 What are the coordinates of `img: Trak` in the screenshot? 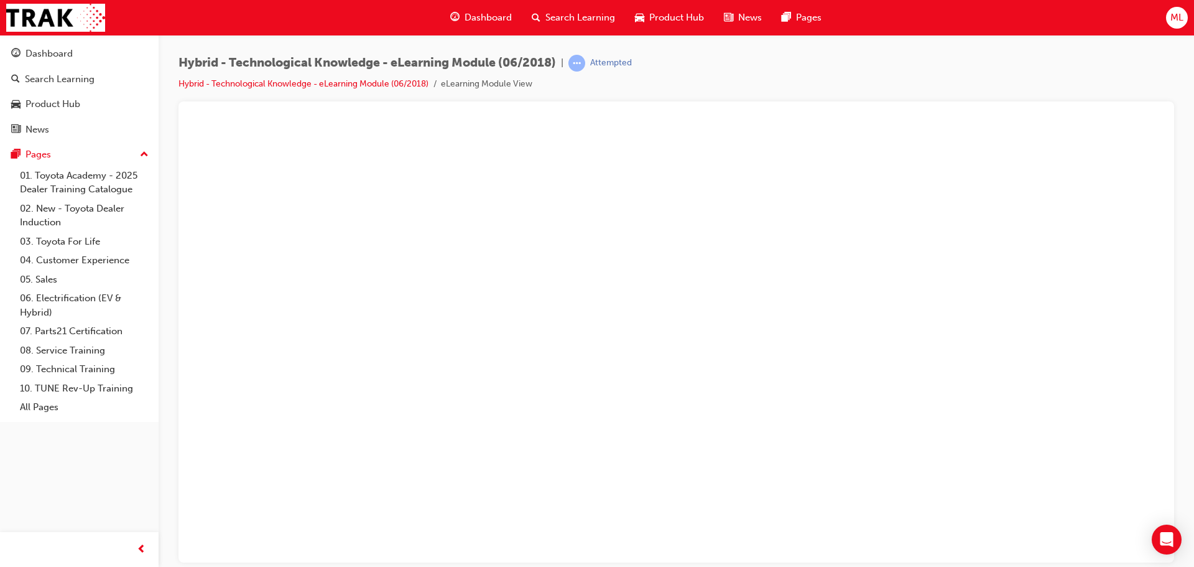 It's located at (55, 17).